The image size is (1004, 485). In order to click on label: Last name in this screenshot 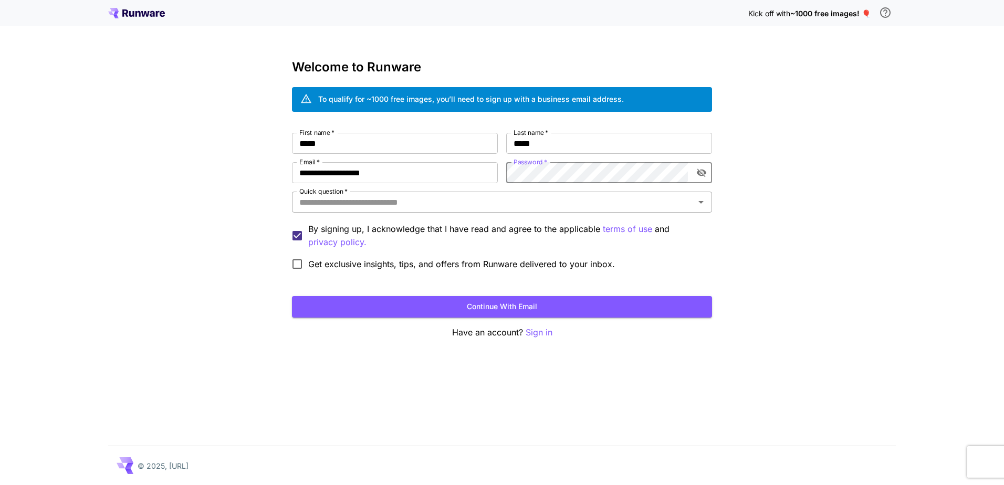, I will do `click(531, 132)`.